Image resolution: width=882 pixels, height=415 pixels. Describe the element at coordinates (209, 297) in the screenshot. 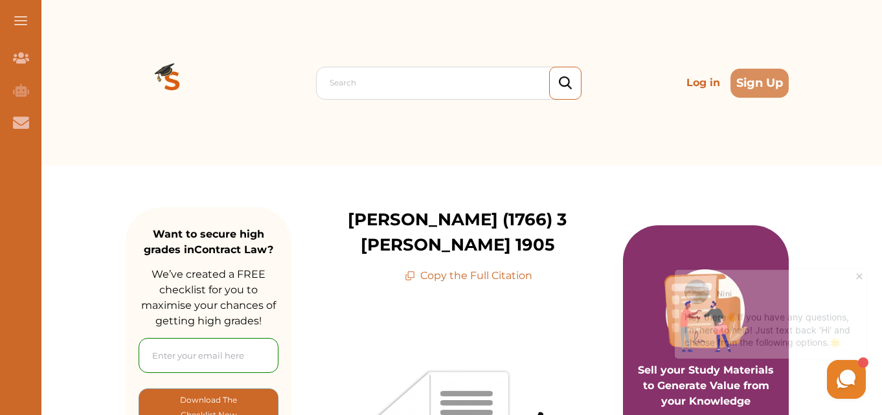

I see `span: We’ve created a FREE checklist for you to maximise your chances of getting high grades!` at that location.